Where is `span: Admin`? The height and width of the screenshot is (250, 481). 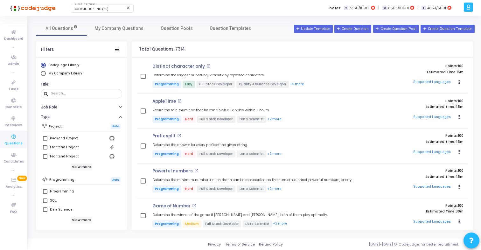 span: Admin is located at coordinates (13, 64).